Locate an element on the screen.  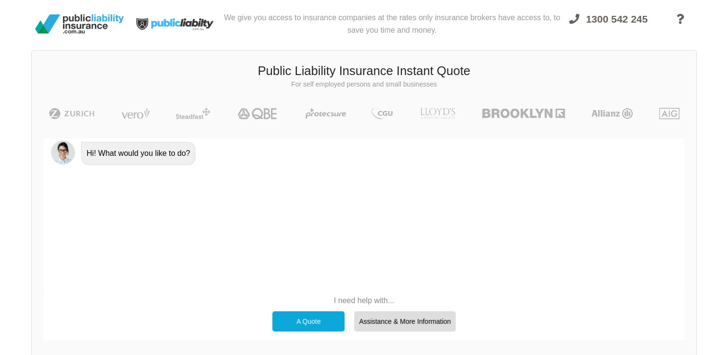
div: A Quote is located at coordinates (308, 321).